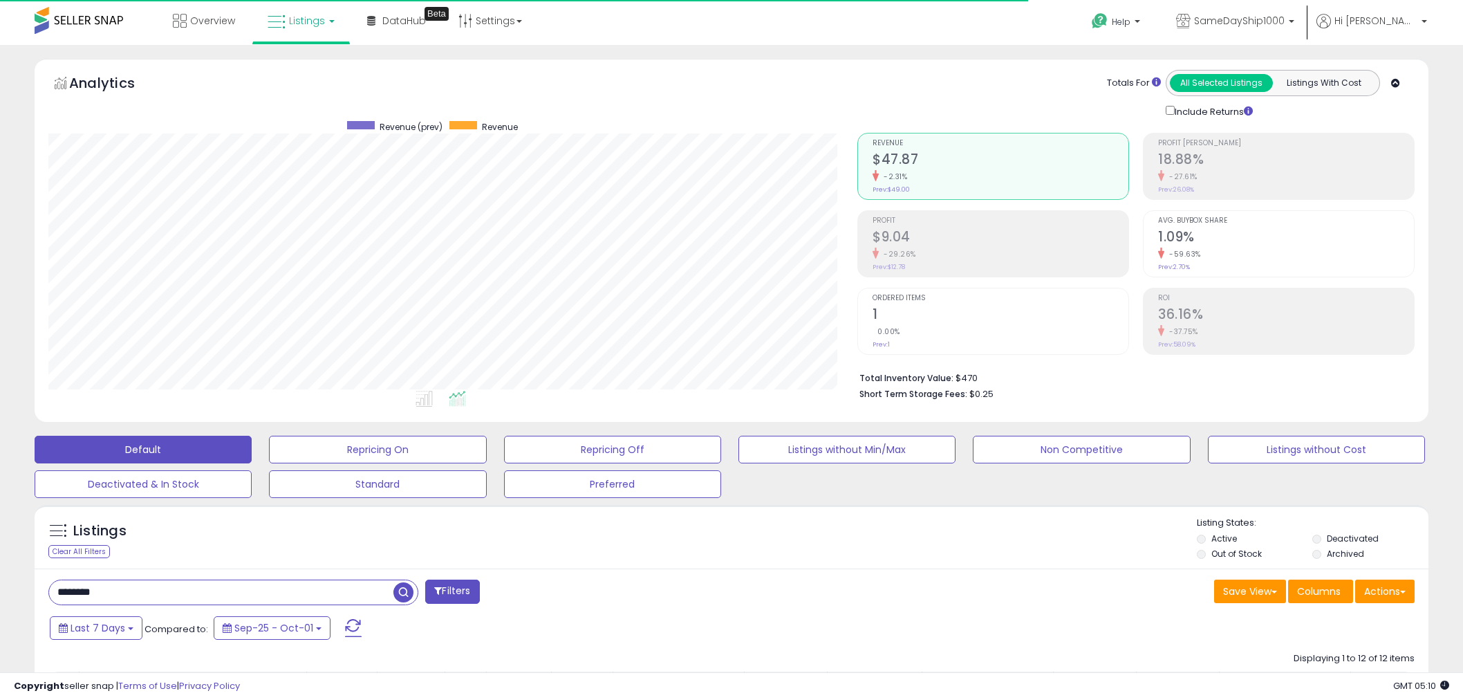 This screenshot has width=1463, height=700. I want to click on small: -59.63%, so click(1182, 254).